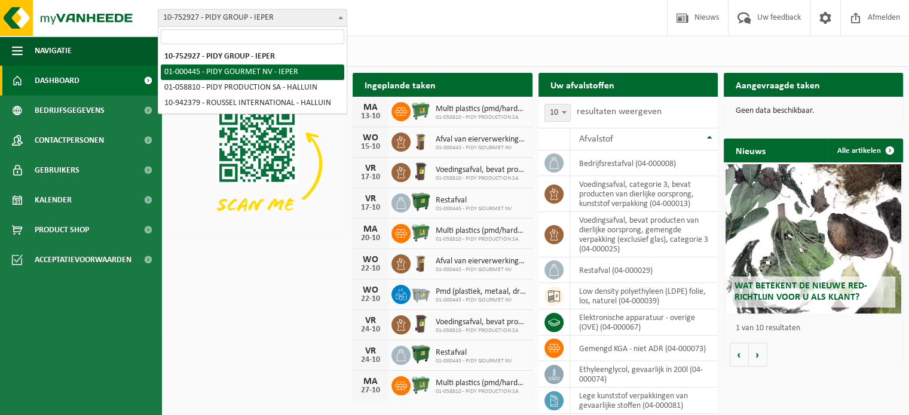 The width and height of the screenshot is (909, 415). What do you see at coordinates (596, 139) in the screenshot?
I see `span: Afvalstof` at bounding box center [596, 139].